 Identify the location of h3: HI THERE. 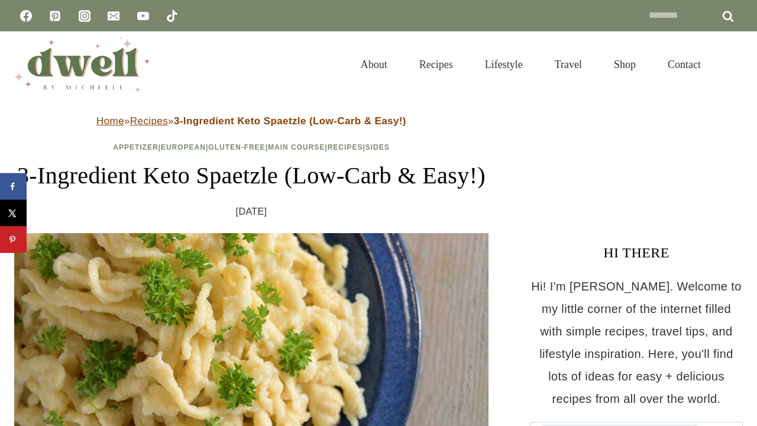
(636, 253).